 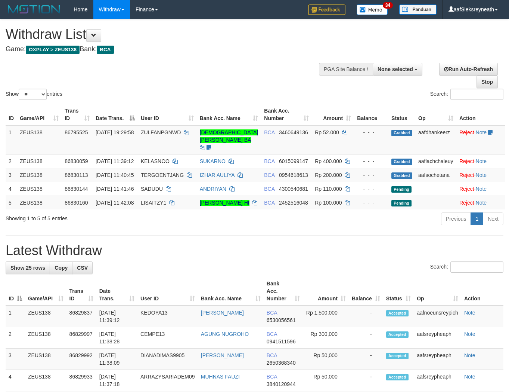 I want to click on span: Rp 200.000, so click(x=328, y=175).